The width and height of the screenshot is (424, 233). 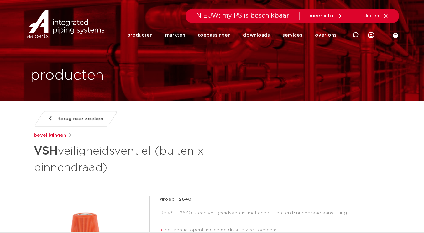 I want to click on span: meer info, so click(x=321, y=16).